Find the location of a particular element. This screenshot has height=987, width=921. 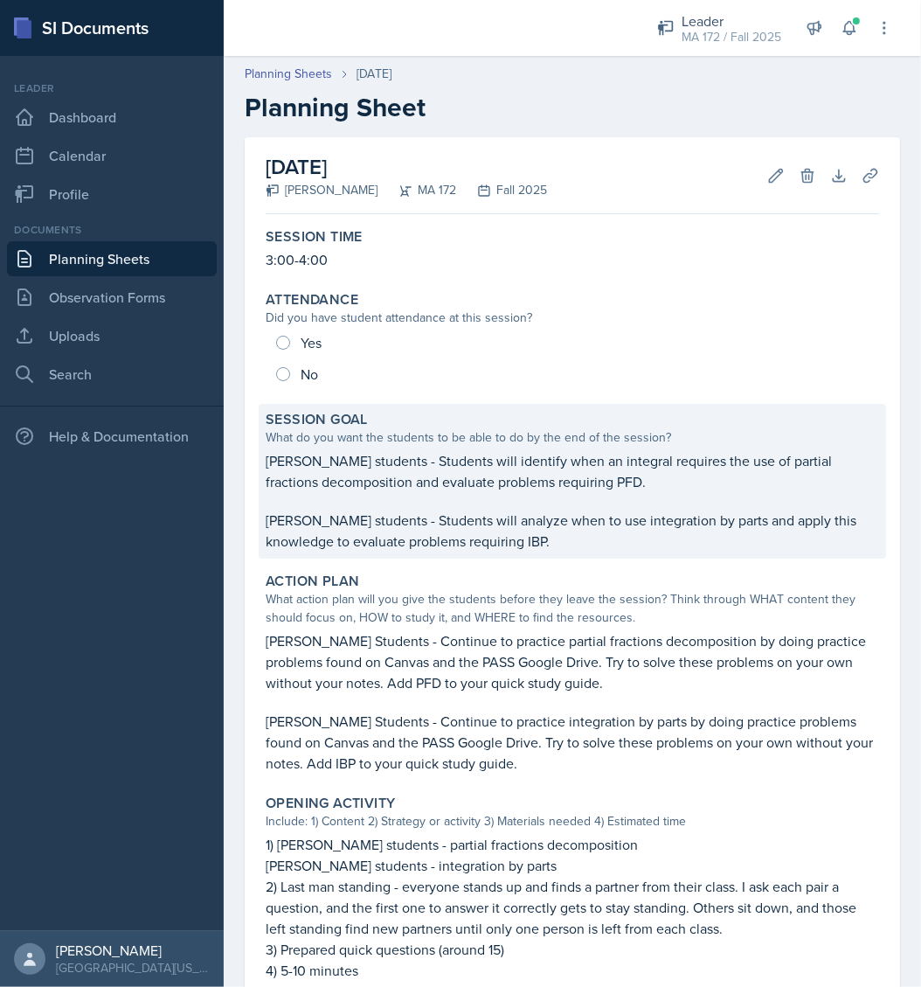

div: MA 172 / Fall 2025 is located at coordinates (732, 37).